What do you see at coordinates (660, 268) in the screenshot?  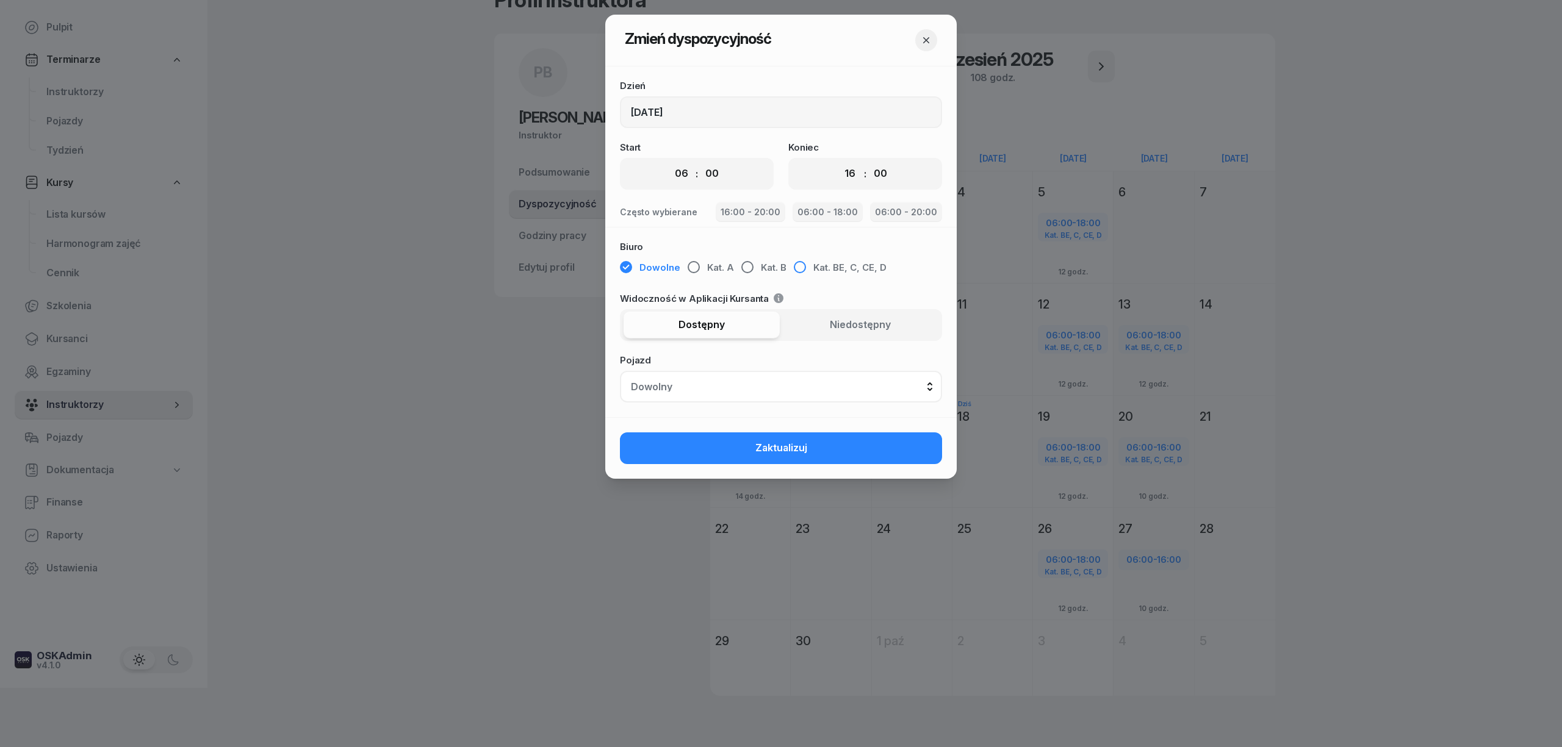 I see `span: Dowolne` at bounding box center [660, 268].